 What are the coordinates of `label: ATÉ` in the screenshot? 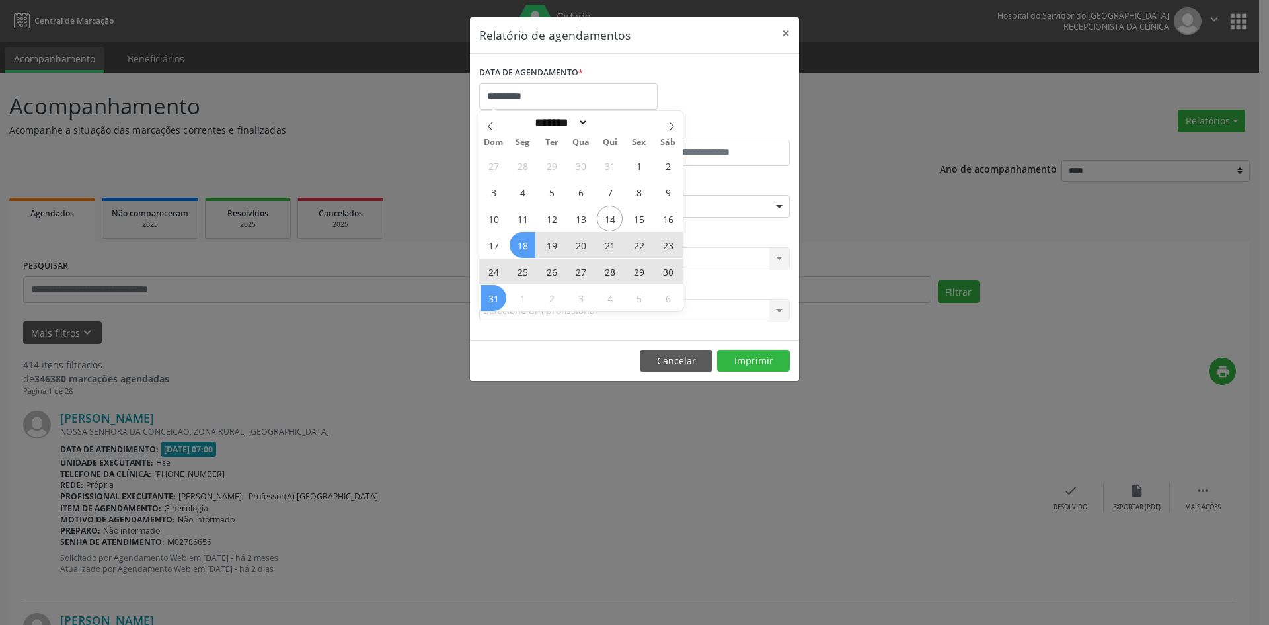 It's located at (714, 129).